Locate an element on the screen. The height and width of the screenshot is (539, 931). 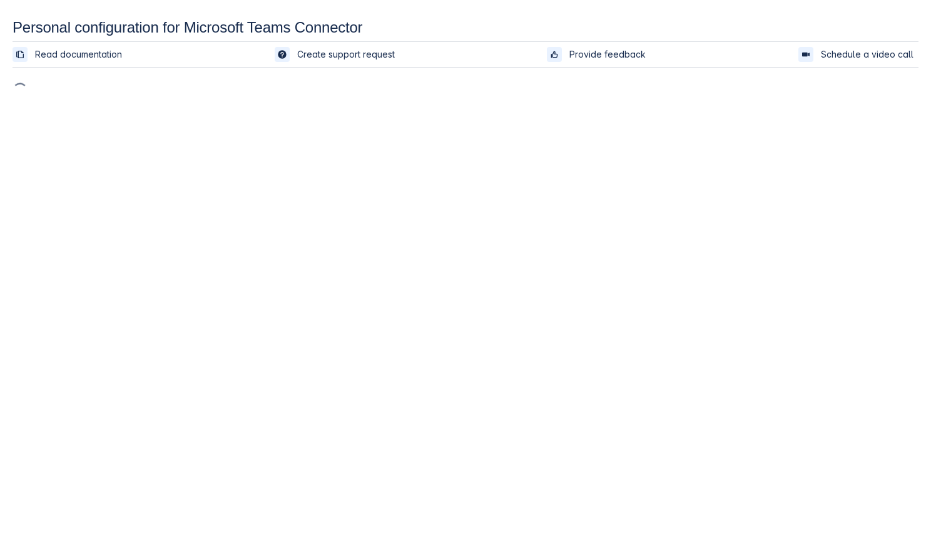
a: Schedule a video call is located at coordinates (858, 54).